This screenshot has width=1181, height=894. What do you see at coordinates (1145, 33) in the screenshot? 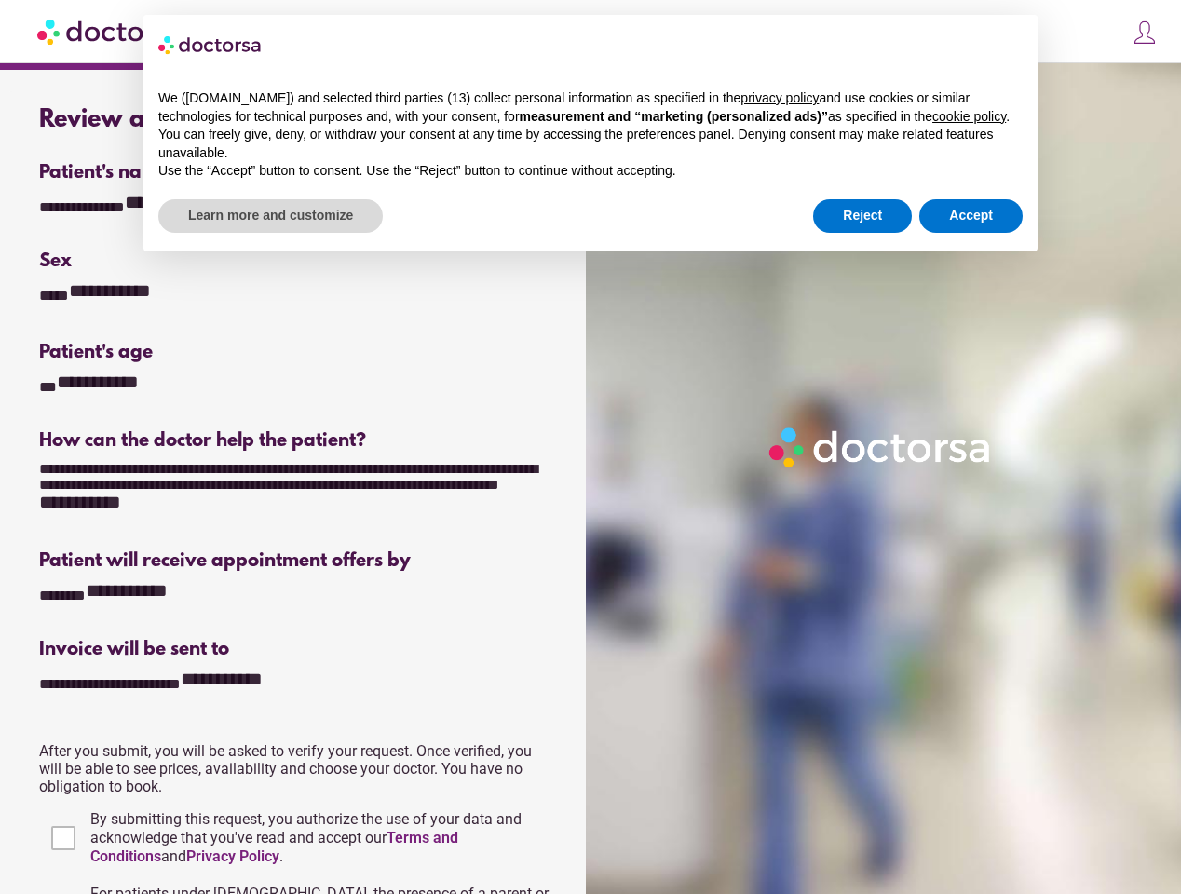
I see `img: icons8-customer-100.png` at bounding box center [1145, 33].